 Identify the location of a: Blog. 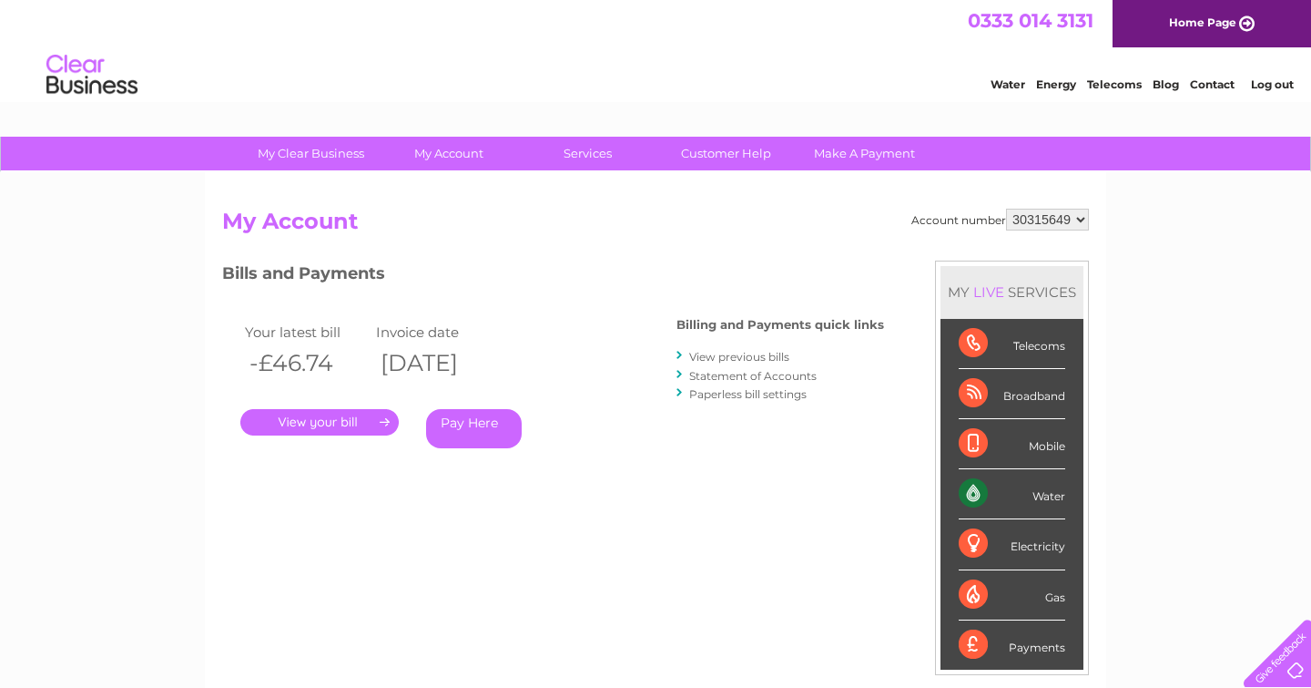
(1166, 84).